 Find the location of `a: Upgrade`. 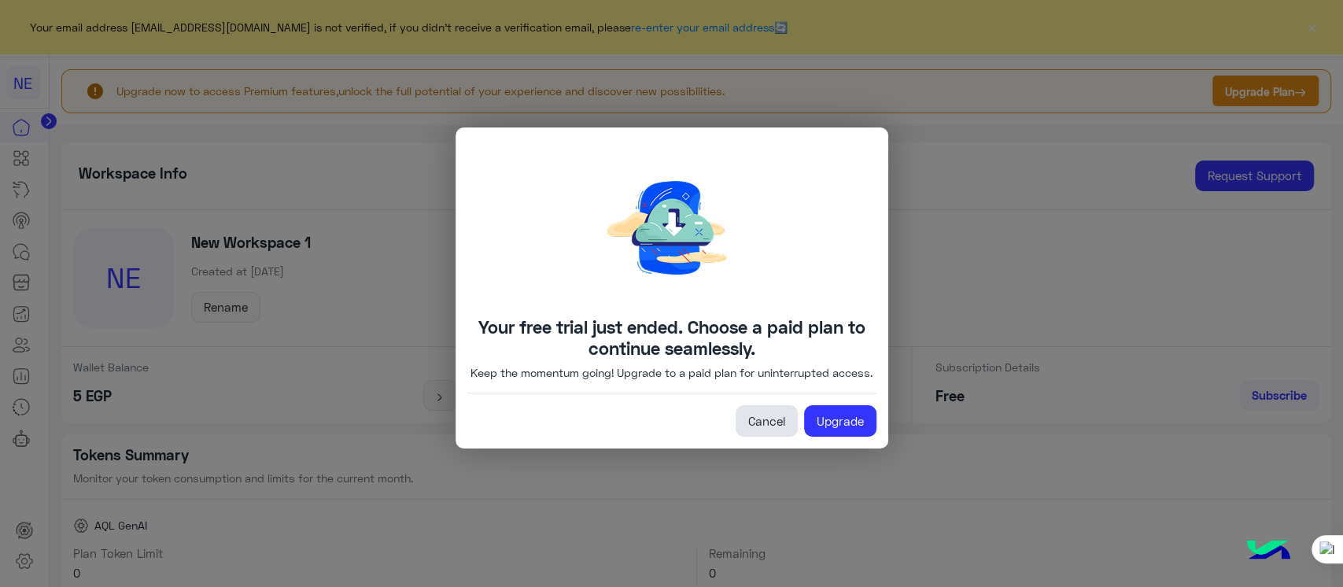

a: Upgrade is located at coordinates (840, 421).